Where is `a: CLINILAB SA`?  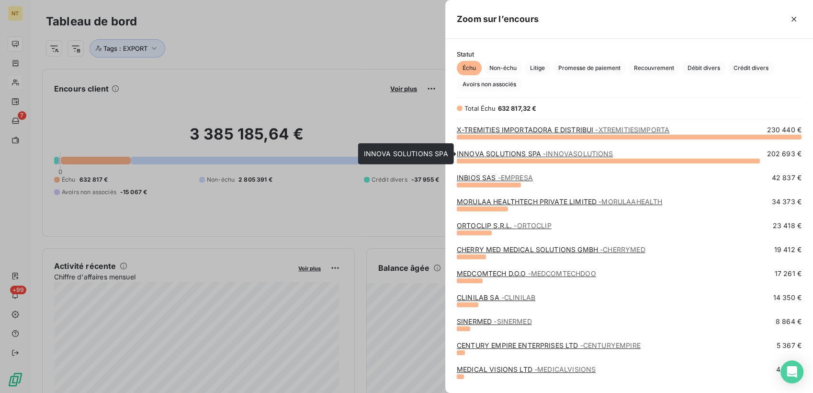 a: CLINILAB SA is located at coordinates (496, 297).